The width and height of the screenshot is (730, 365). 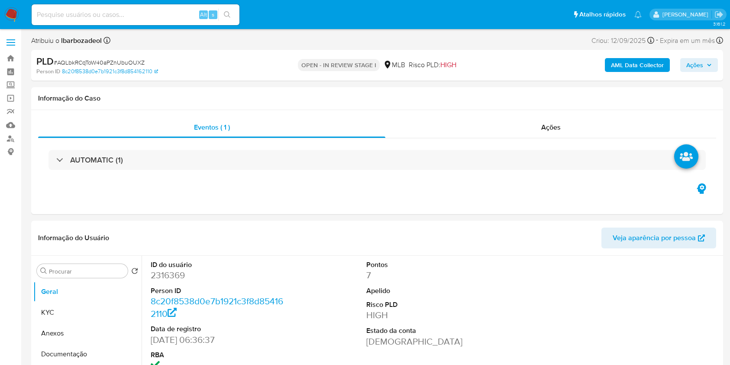 What do you see at coordinates (87, 312) in the screenshot?
I see `button: KYC` at bounding box center [87, 312].